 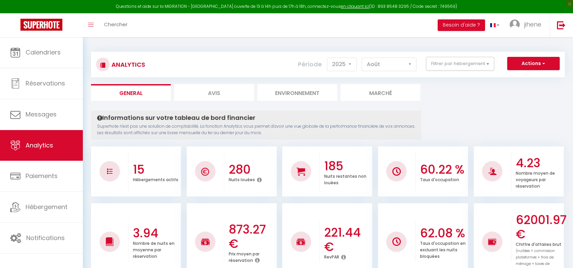 I want to click on span: Messages, so click(x=41, y=114).